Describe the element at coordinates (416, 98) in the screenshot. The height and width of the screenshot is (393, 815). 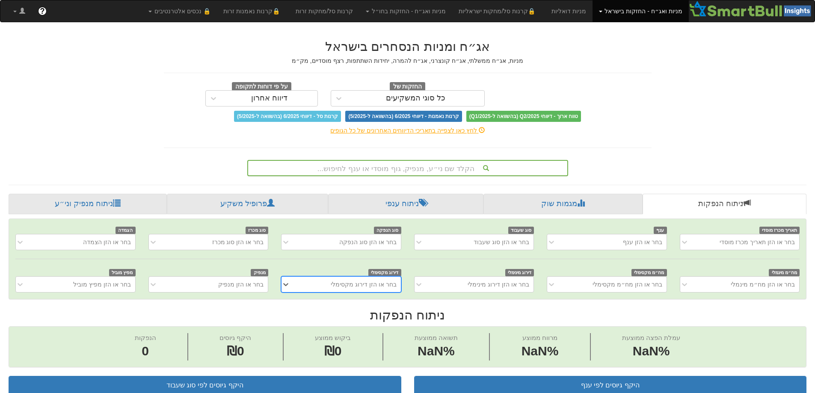
I see `div: כל סוגי המשקיעים` at that location.